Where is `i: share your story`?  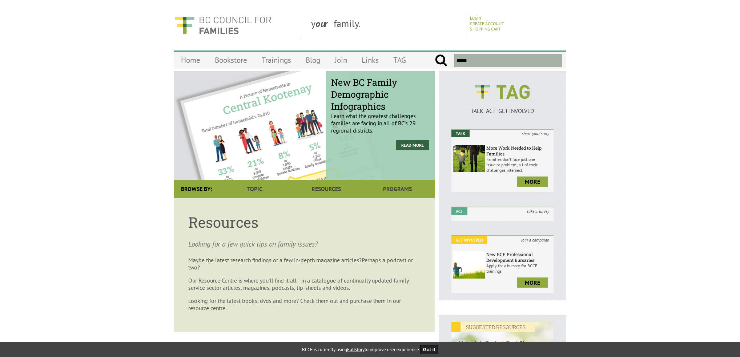
i: share your story is located at coordinates (536, 133).